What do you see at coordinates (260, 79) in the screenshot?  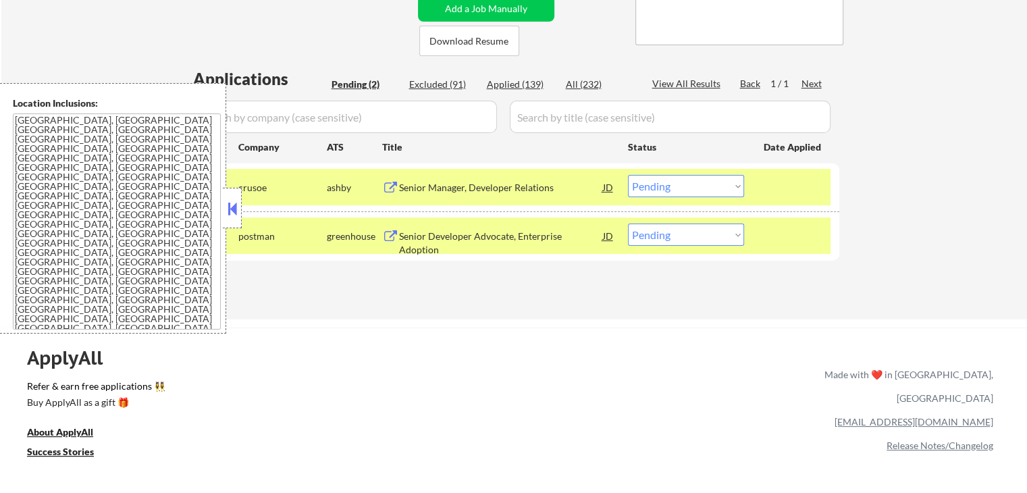 I see `div: Applications` at bounding box center [260, 79].